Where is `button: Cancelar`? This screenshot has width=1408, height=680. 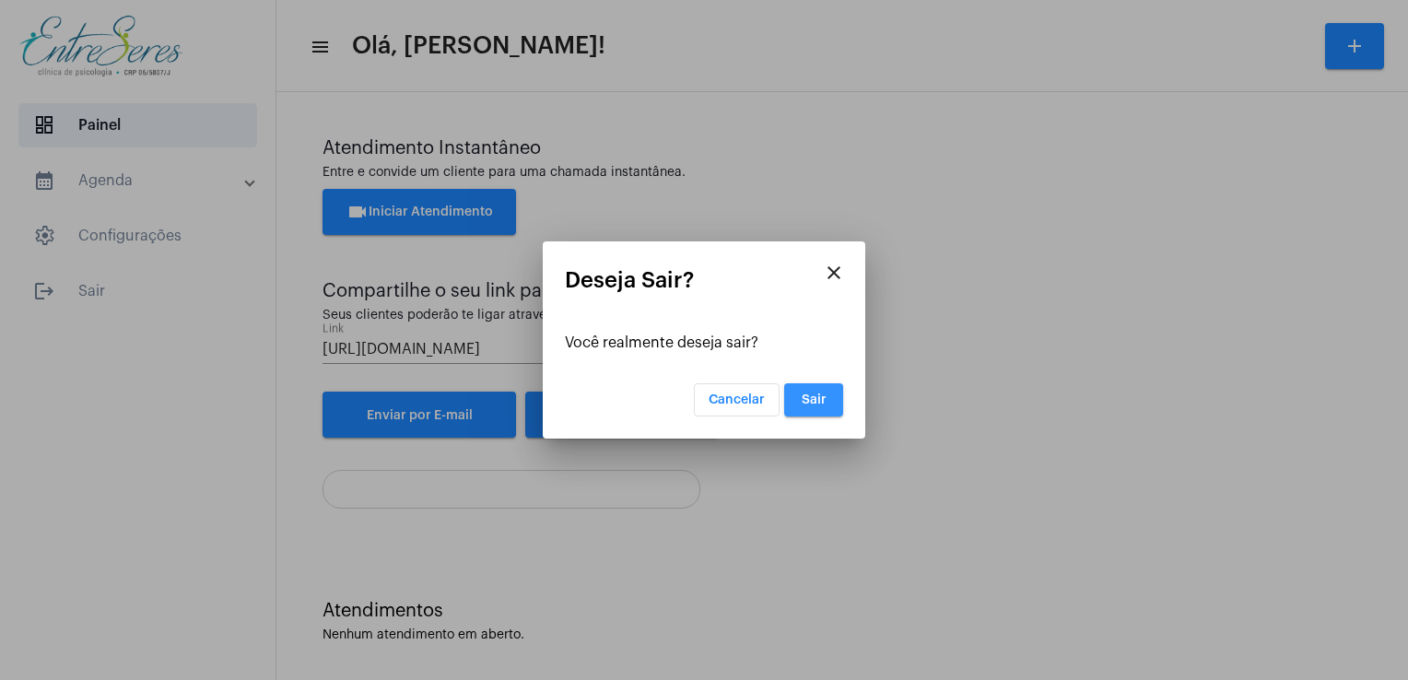 button: Cancelar is located at coordinates (736, 400).